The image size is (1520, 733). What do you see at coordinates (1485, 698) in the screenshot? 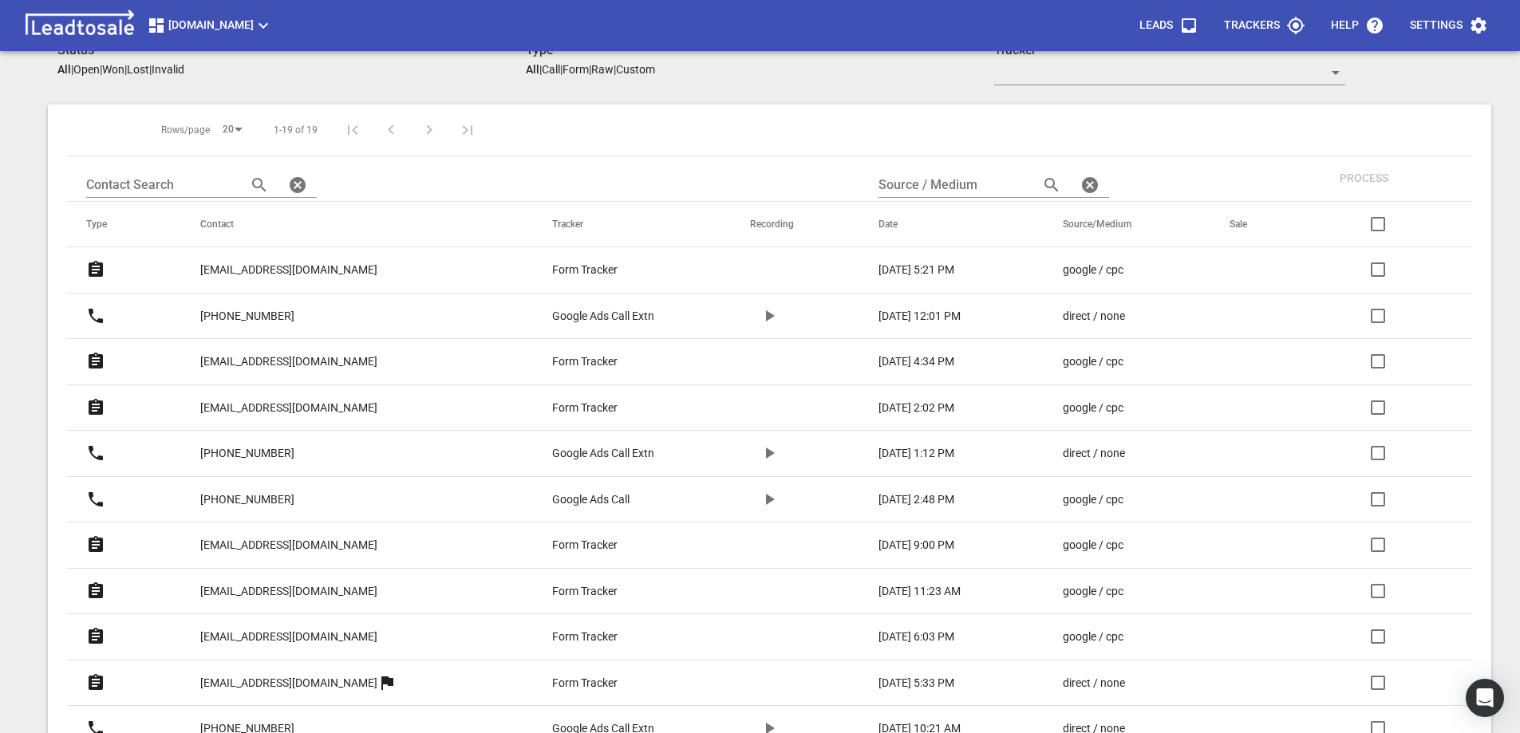
I see `div: Open Intercom Messenger` at bounding box center [1485, 698].